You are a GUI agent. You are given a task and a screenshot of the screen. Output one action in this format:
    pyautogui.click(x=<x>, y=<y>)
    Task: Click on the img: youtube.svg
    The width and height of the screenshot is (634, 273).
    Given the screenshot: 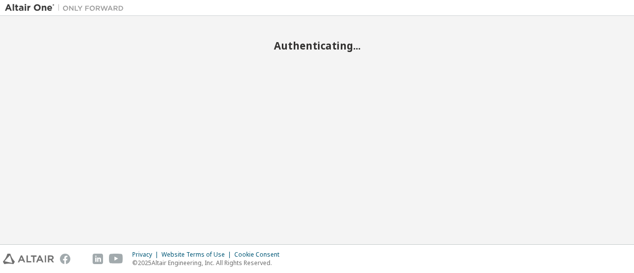 What is the action you would take?
    pyautogui.click(x=116, y=259)
    